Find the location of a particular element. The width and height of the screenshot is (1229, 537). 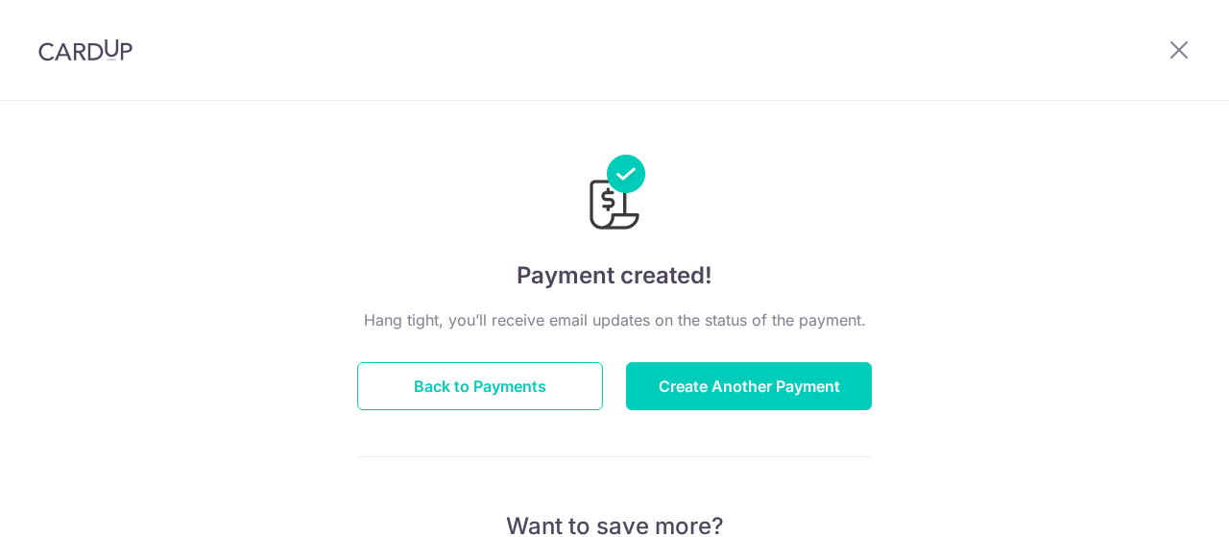

p: Hang tight, you’ll receive email updates on the status of the payment. is located at coordinates (614, 320).